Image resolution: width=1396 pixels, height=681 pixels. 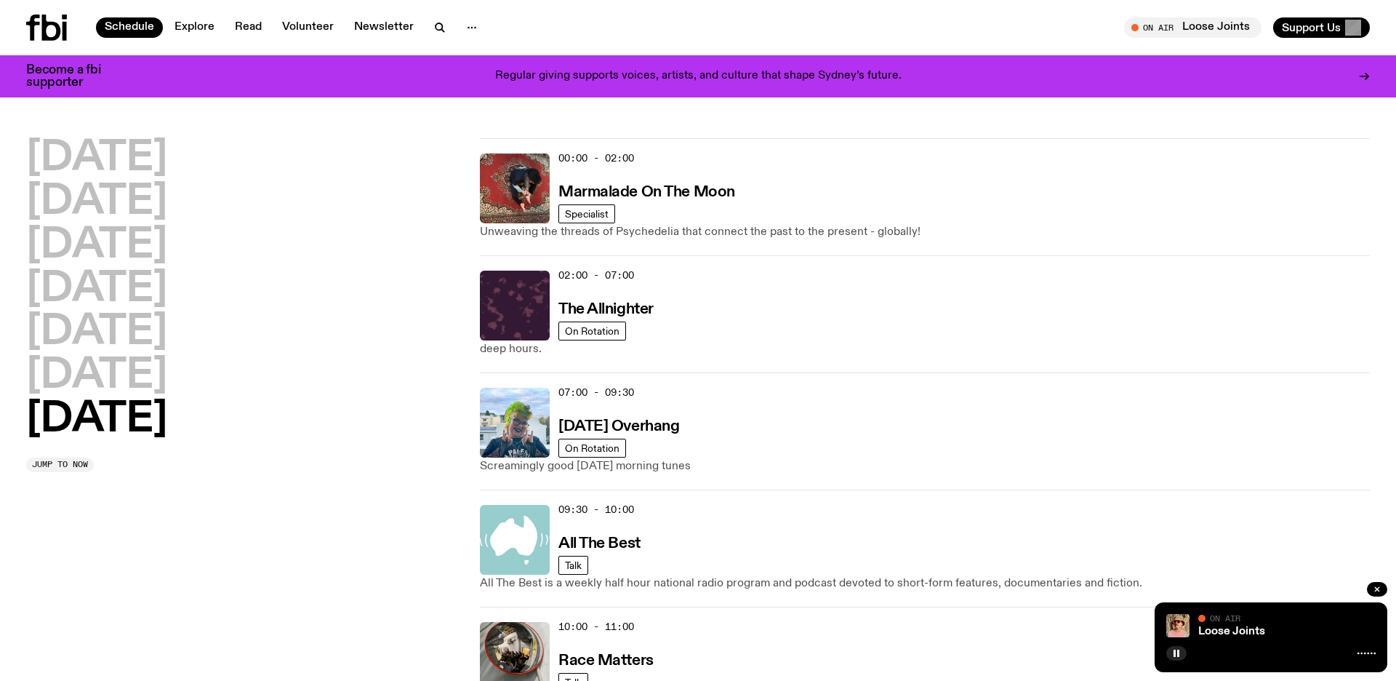 What do you see at coordinates (129, 28) in the screenshot?
I see `a: Schedule` at bounding box center [129, 28].